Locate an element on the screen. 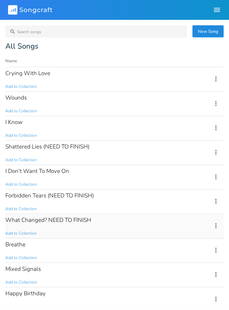  div: All Songs is located at coordinates (114, 46).